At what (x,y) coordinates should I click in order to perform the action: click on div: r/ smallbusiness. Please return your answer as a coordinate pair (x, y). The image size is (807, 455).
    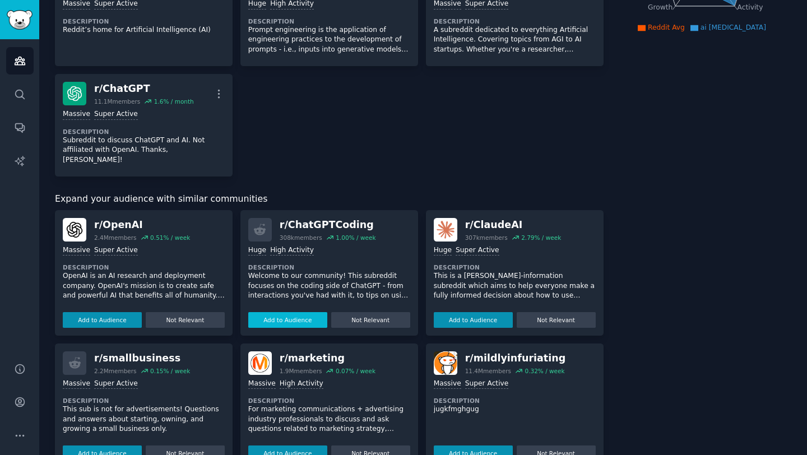
    Looking at the image, I should click on (142, 358).